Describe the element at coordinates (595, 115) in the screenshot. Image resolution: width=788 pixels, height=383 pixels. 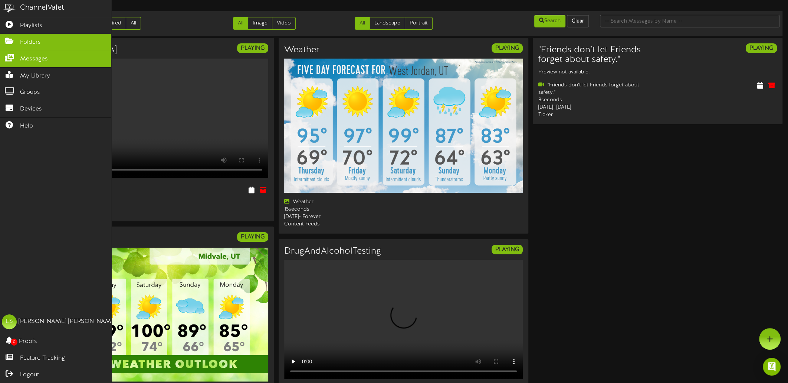
I see `div: Ticker` at that location.